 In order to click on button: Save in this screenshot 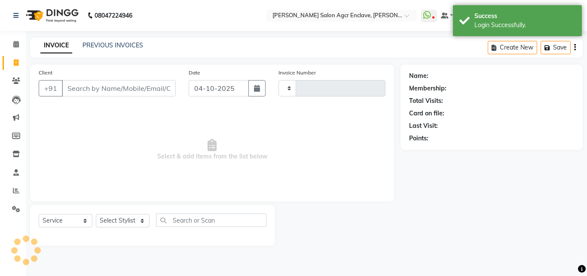, I will do `click(556, 47)`.